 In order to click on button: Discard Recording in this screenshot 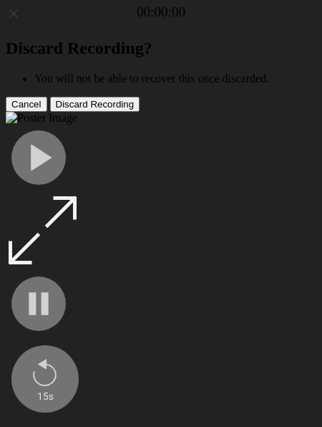, I will do `click(95, 104)`.